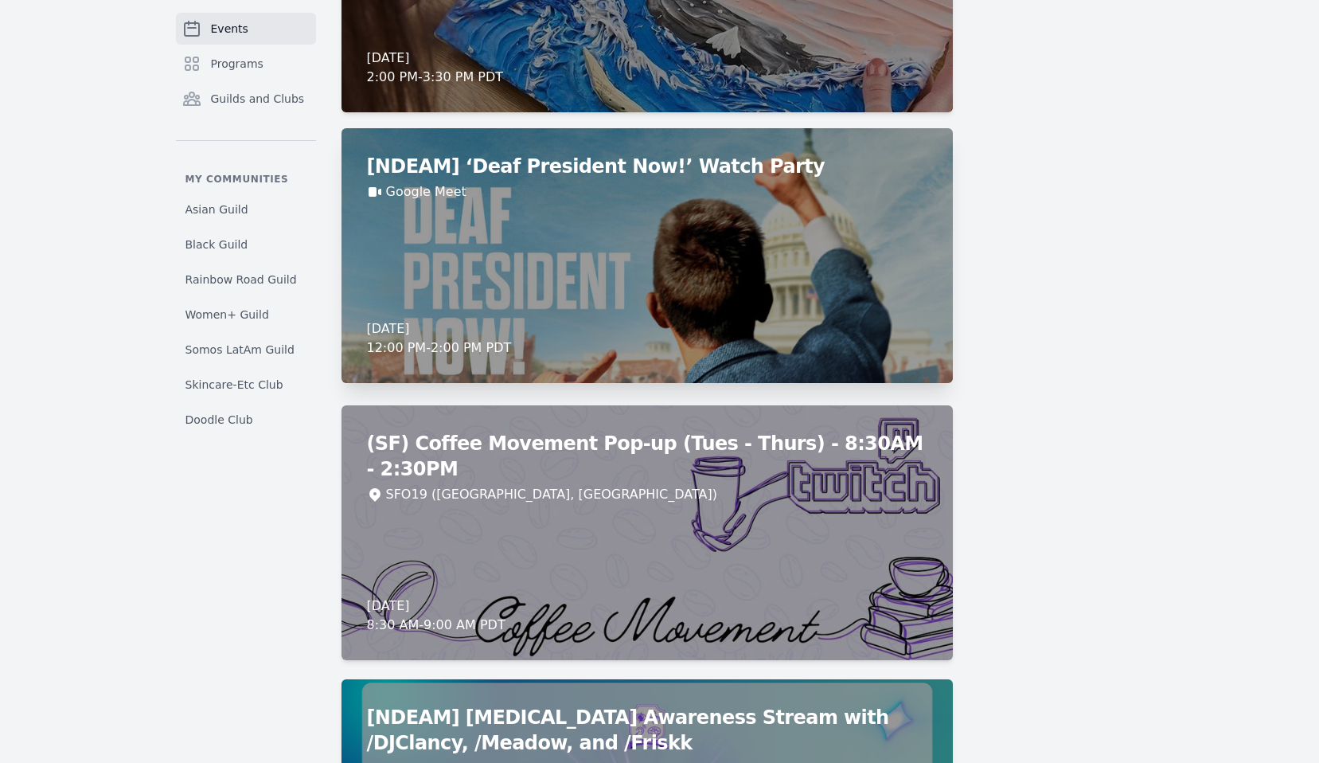  What do you see at coordinates (217, 209) in the screenshot?
I see `span: Asian Guild` at bounding box center [217, 209].